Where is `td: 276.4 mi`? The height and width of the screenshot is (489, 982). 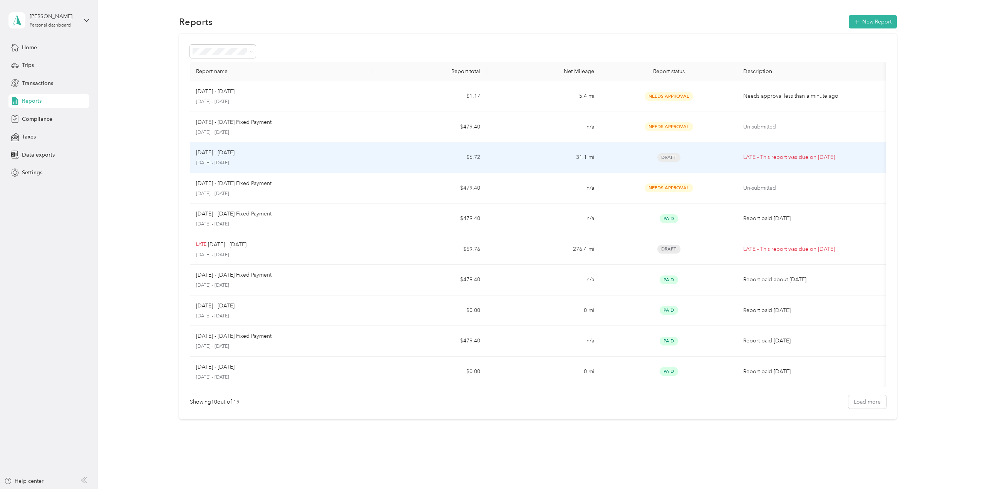 td: 276.4 mi is located at coordinates (543, 250).